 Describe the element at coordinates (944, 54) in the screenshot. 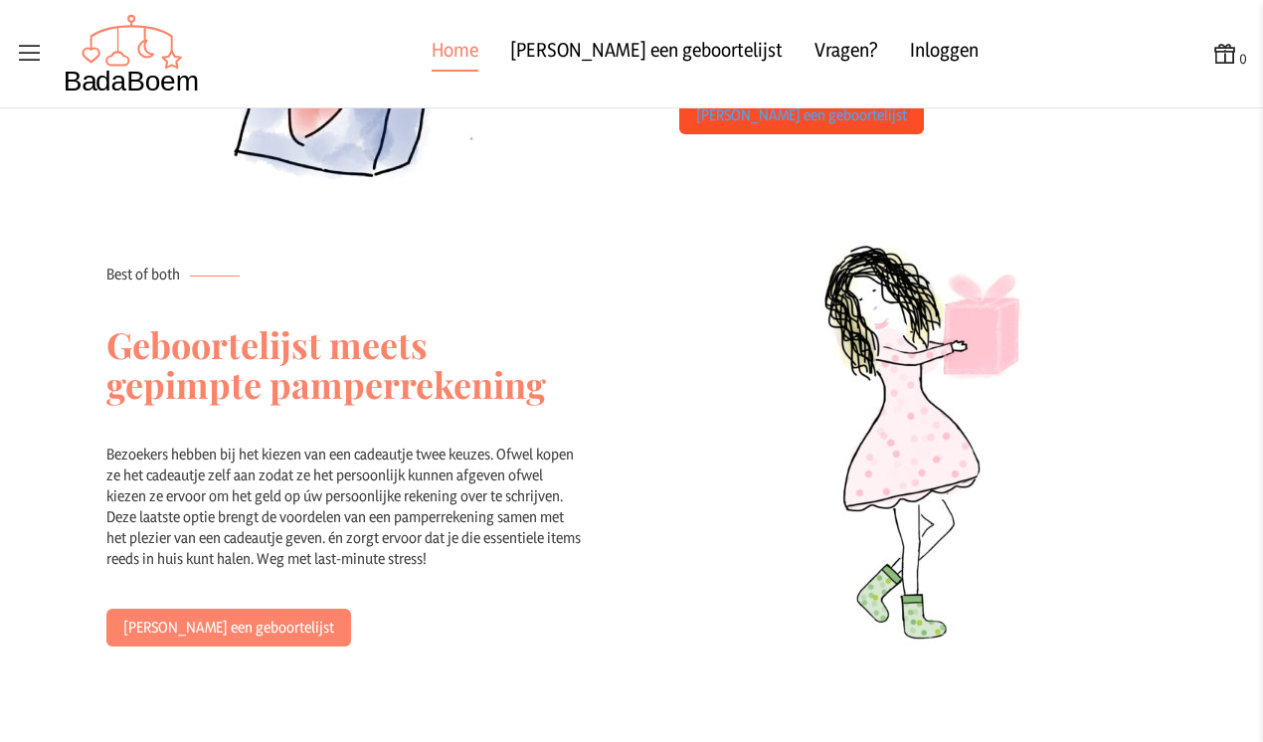

I see `a: Inloggen` at that location.